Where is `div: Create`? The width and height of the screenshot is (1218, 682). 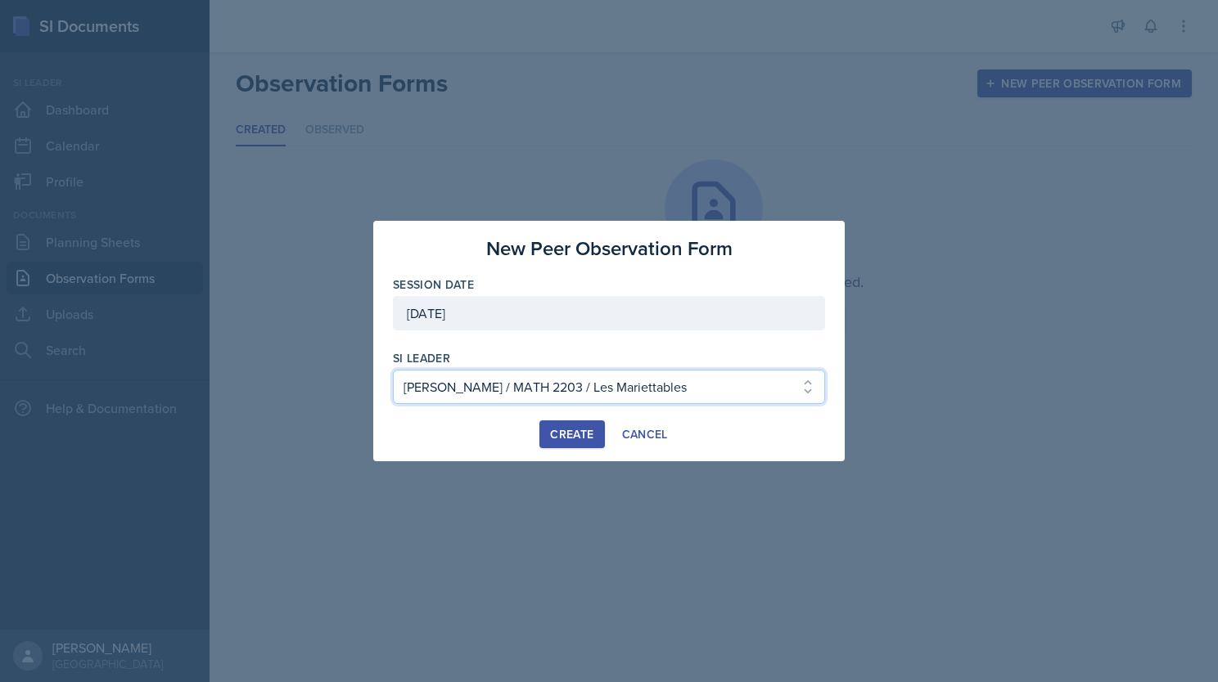
div: Create is located at coordinates (571, 435).